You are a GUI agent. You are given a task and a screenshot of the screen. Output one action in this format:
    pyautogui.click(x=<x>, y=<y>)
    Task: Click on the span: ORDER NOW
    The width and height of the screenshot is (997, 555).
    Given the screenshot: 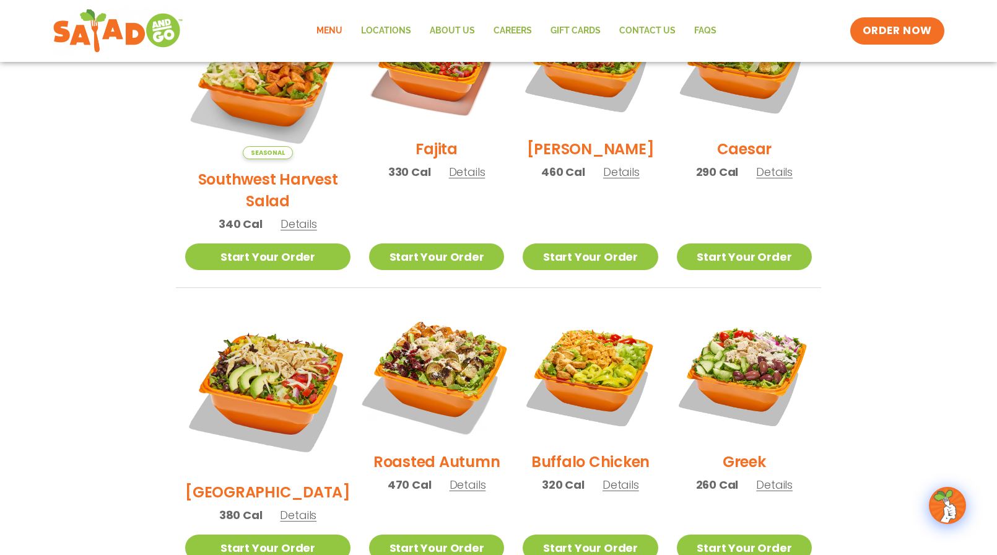 What is the action you would take?
    pyautogui.click(x=897, y=31)
    